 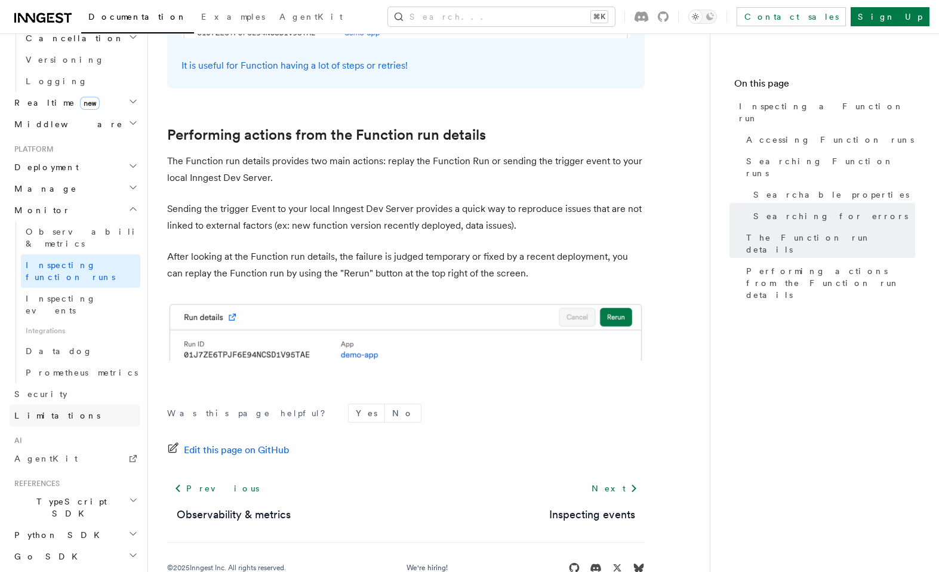 What do you see at coordinates (75, 302) in the screenshot?
I see `div: Monitor` at bounding box center [75, 302].